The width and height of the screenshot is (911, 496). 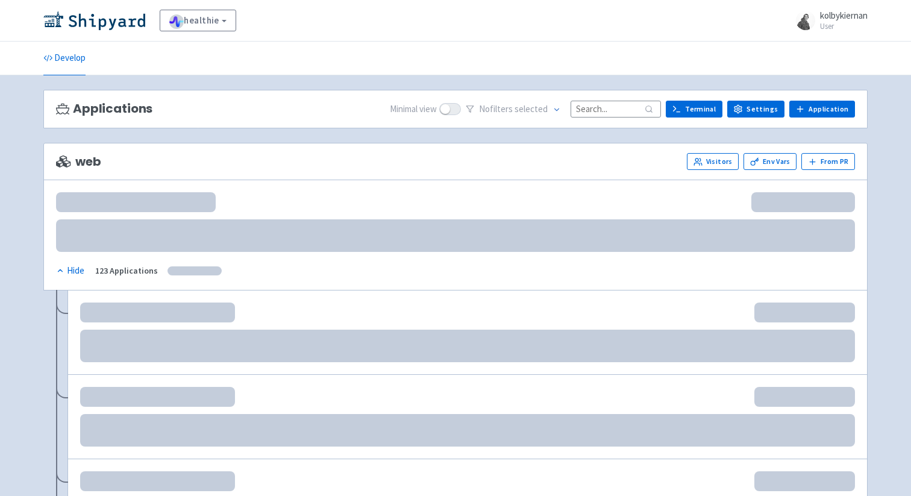 I want to click on button: Hide, so click(x=71, y=271).